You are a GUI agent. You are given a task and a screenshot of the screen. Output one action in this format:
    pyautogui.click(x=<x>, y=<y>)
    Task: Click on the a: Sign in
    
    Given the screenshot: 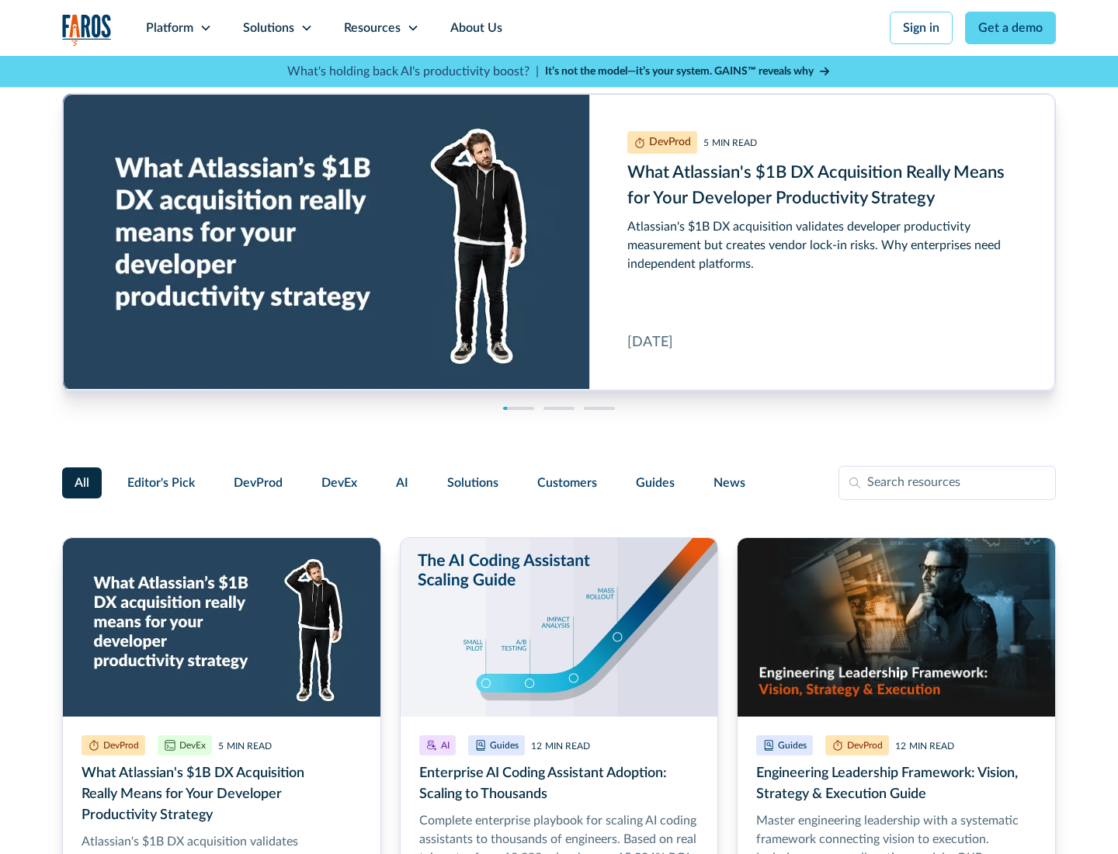 What is the action you would take?
    pyautogui.click(x=921, y=28)
    